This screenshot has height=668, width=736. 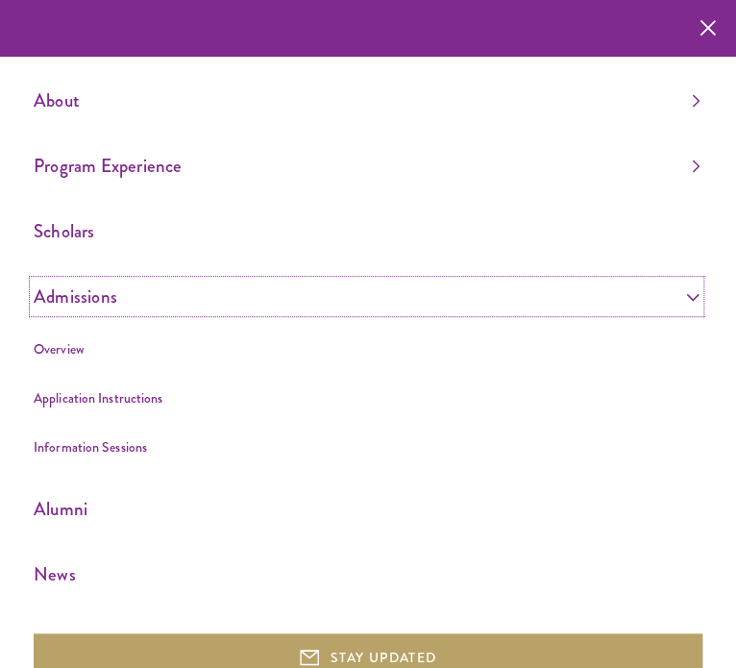 I want to click on a: News, so click(x=366, y=574).